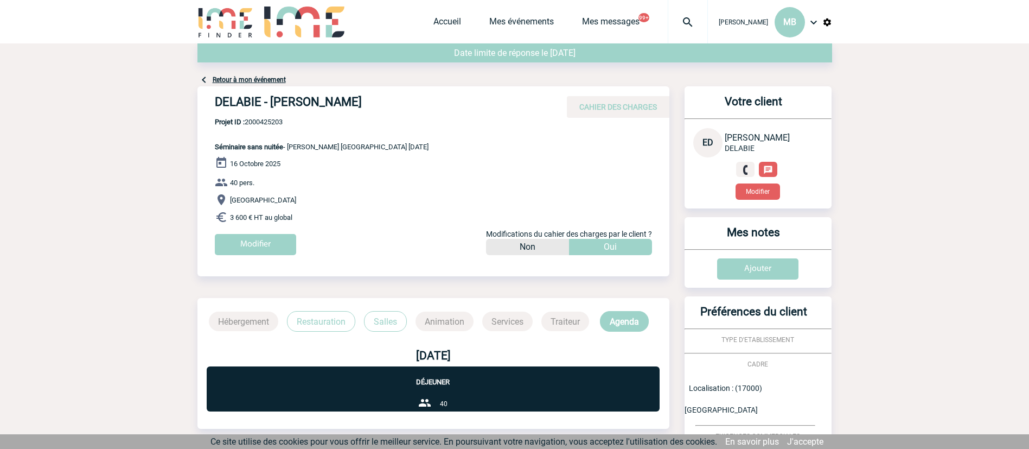 This screenshot has width=1029, height=449. Describe the element at coordinates (244, 321) in the screenshot. I see `p: Hébergement` at that location.